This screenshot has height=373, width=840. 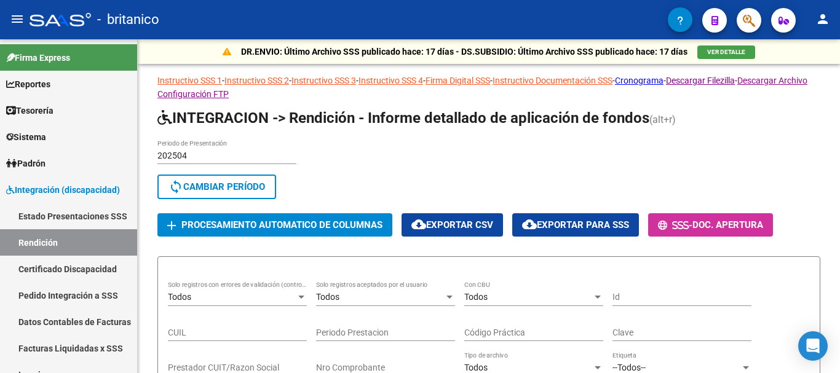 What do you see at coordinates (452, 224) in the screenshot?
I see `button: Exportar CSV` at bounding box center [452, 224].